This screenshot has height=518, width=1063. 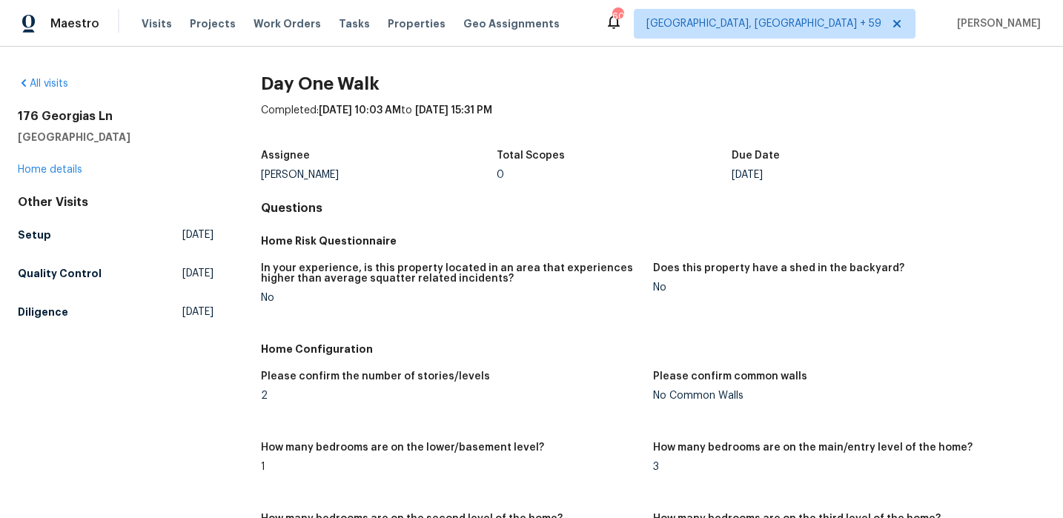 I want to click on h5: In your experience, is this property located in an area that experiences higher than average squa..., so click(x=451, y=274).